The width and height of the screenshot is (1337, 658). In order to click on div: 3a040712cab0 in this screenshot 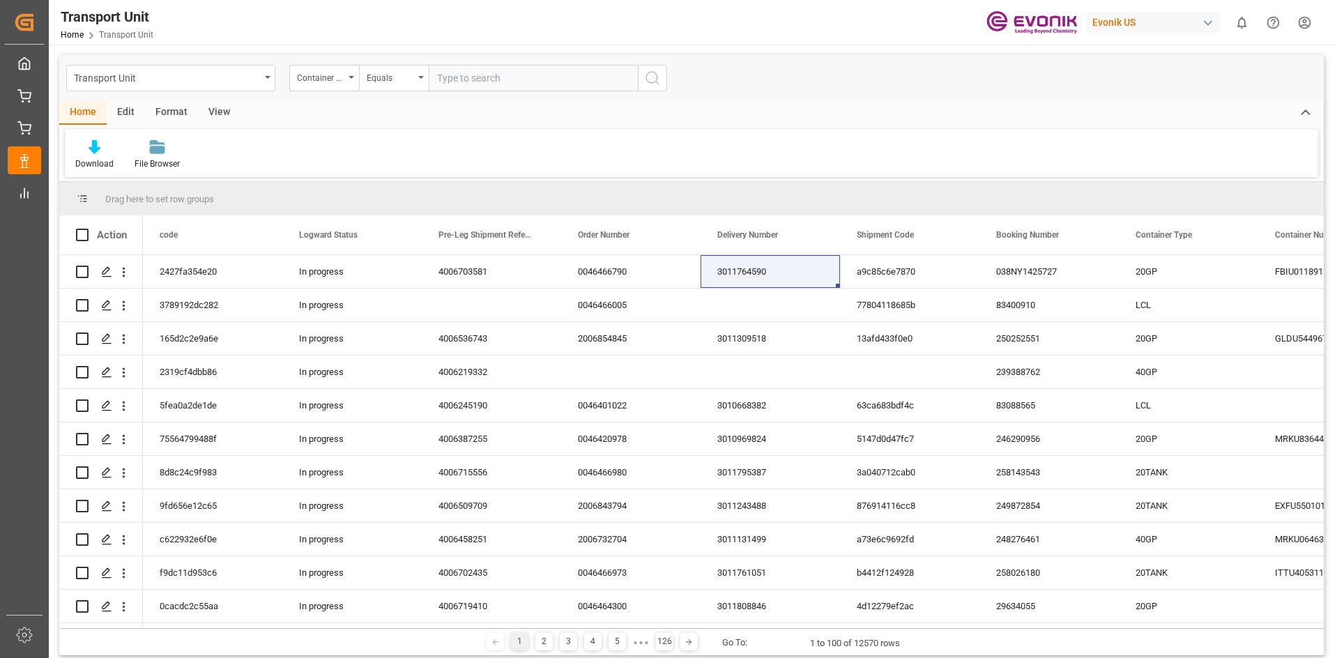, I will do `click(910, 472)`.